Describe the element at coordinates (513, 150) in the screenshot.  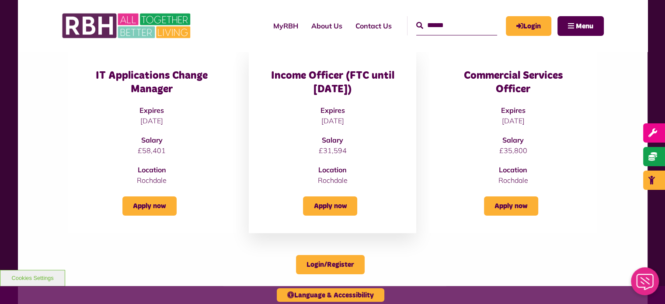
I see `p: £35,800` at that location.